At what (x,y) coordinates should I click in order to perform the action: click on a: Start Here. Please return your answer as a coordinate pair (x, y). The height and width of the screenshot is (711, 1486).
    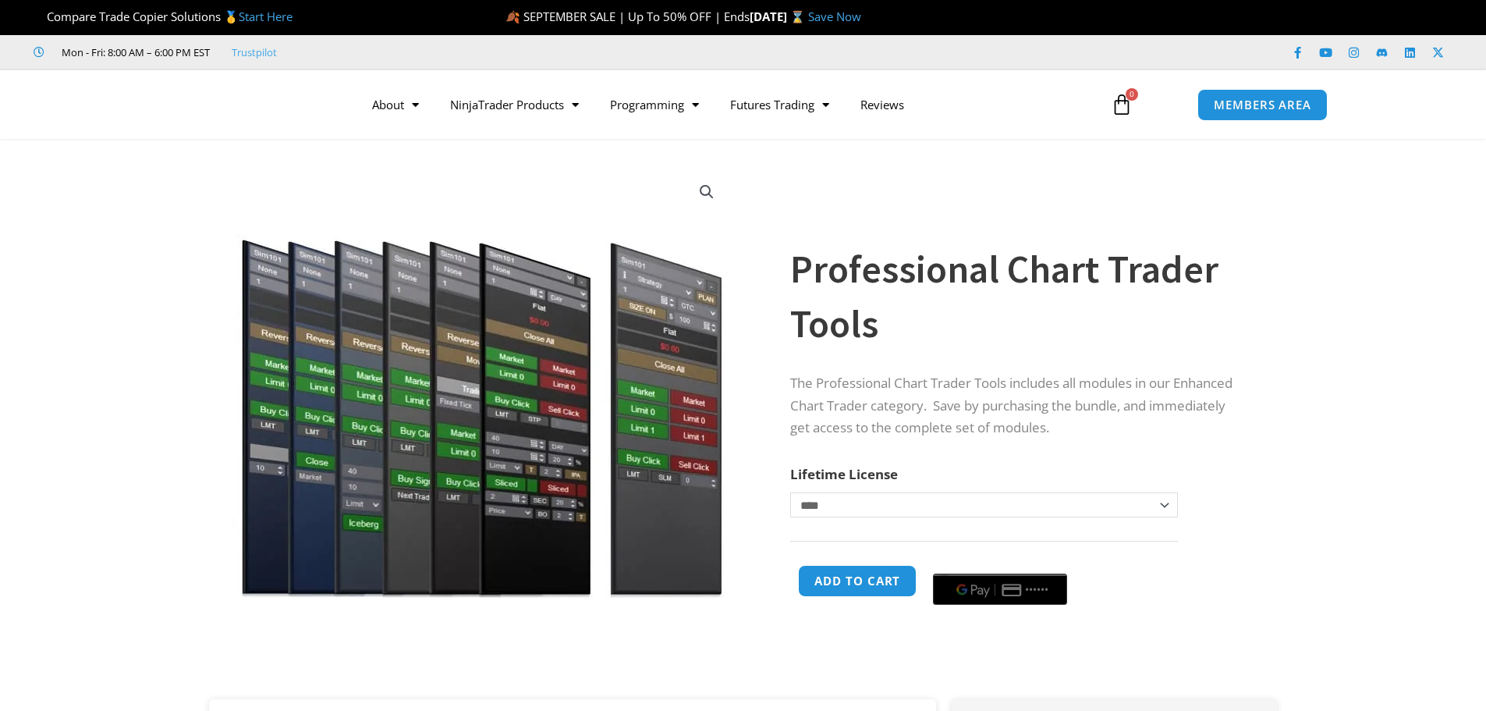
    Looking at the image, I should click on (265, 16).